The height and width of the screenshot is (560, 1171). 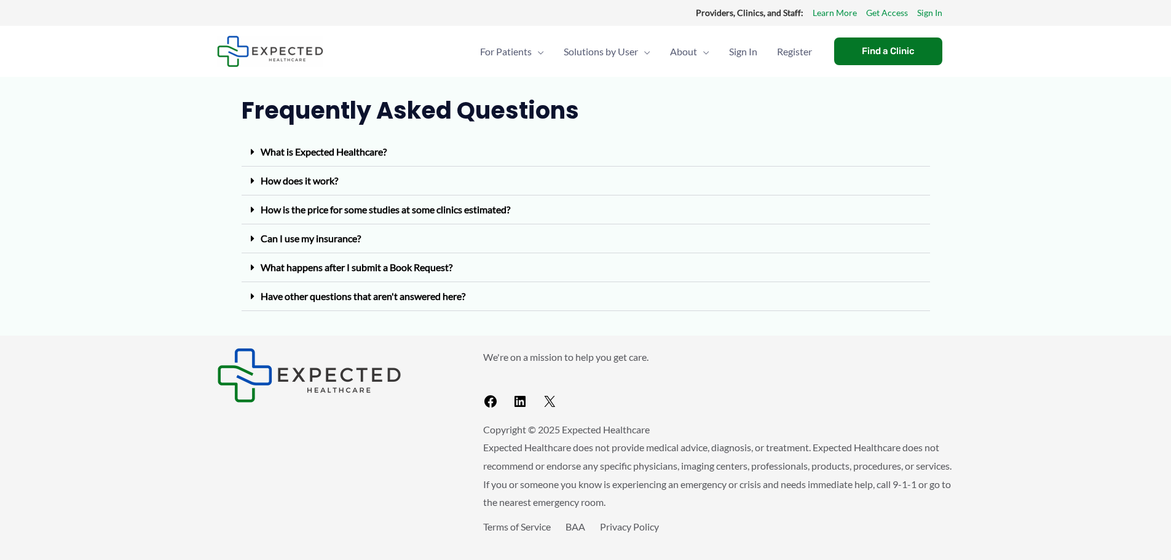 What do you see at coordinates (310, 238) in the screenshot?
I see `a: Can I use my insurance?` at bounding box center [310, 238].